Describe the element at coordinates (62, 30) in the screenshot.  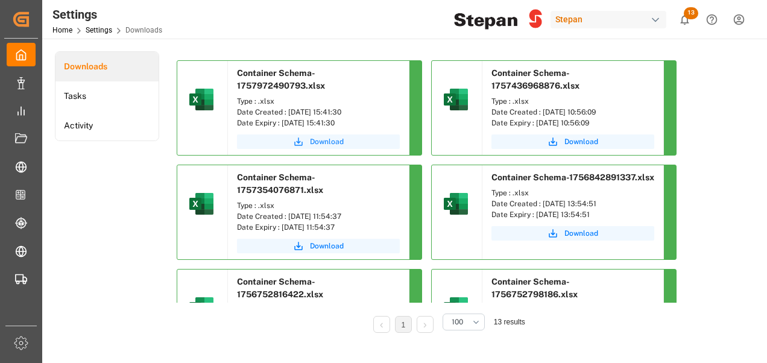
I see `a: Home` at that location.